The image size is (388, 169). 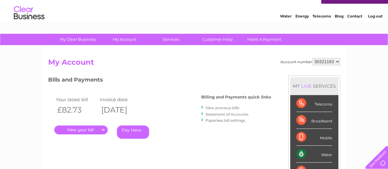 What do you see at coordinates (227, 114) in the screenshot?
I see `a: Statement of Accounts` at bounding box center [227, 114].